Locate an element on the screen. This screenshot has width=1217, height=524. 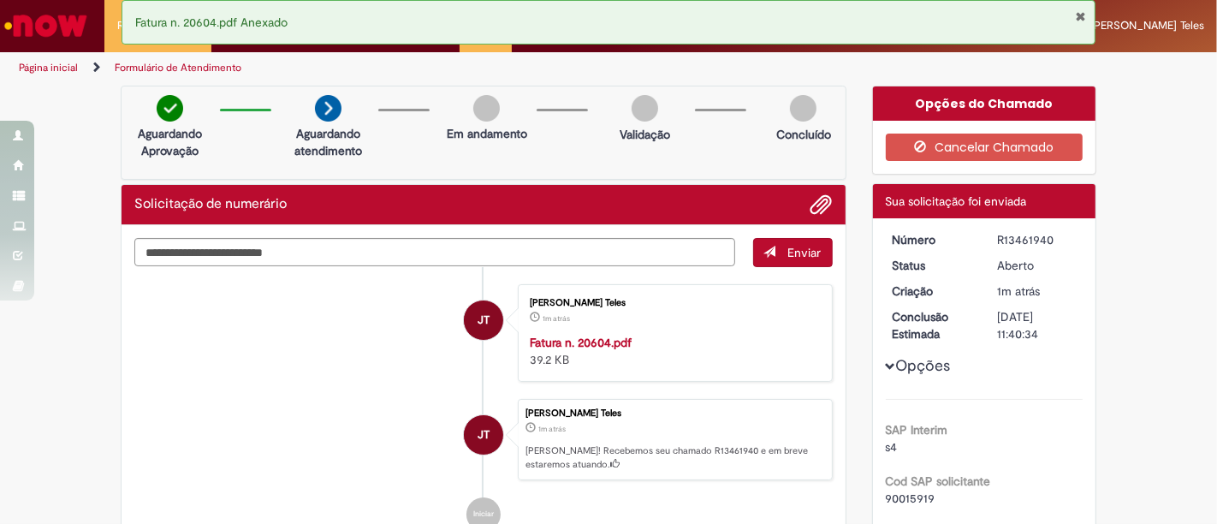
img: check-circle-green.png is located at coordinates (169, 108).